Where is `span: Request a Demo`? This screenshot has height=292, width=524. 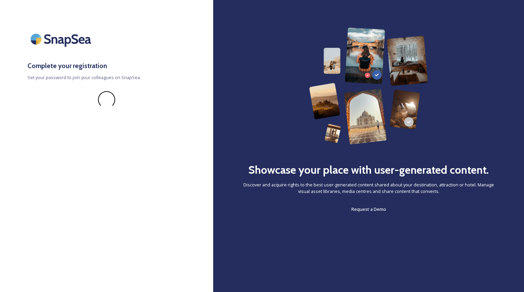
span: Request a Demo is located at coordinates (369, 209).